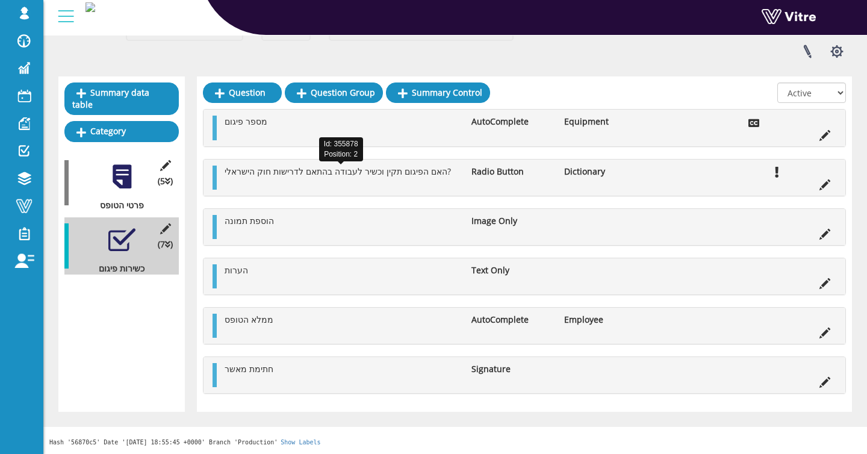 This screenshot has width=867, height=454. I want to click on span: (7 ), so click(165, 244).